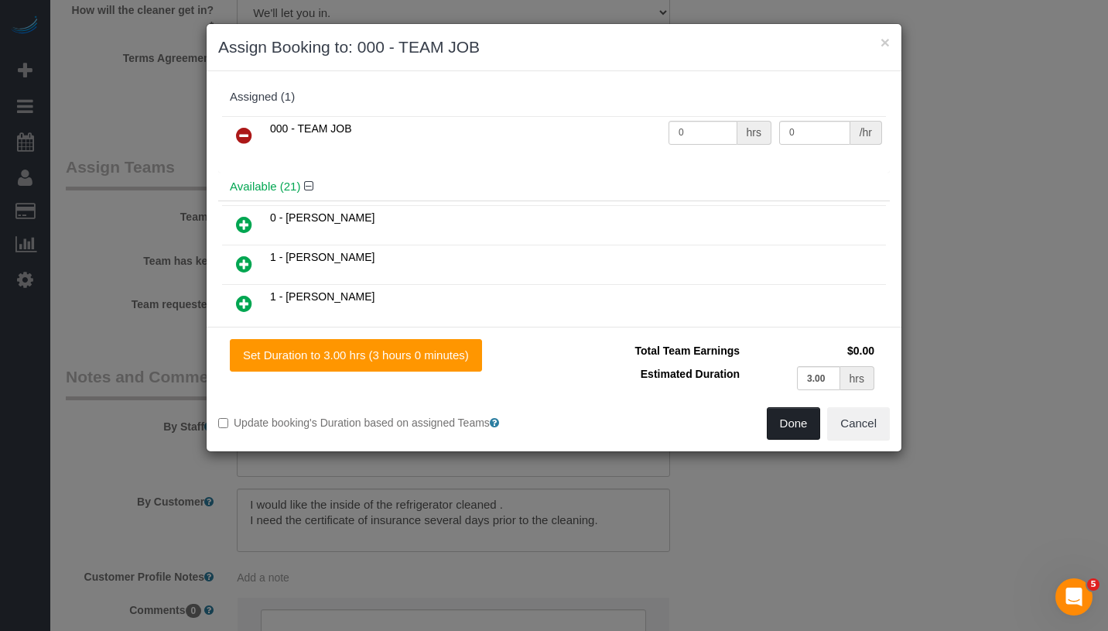  I want to click on button: Done, so click(794, 423).